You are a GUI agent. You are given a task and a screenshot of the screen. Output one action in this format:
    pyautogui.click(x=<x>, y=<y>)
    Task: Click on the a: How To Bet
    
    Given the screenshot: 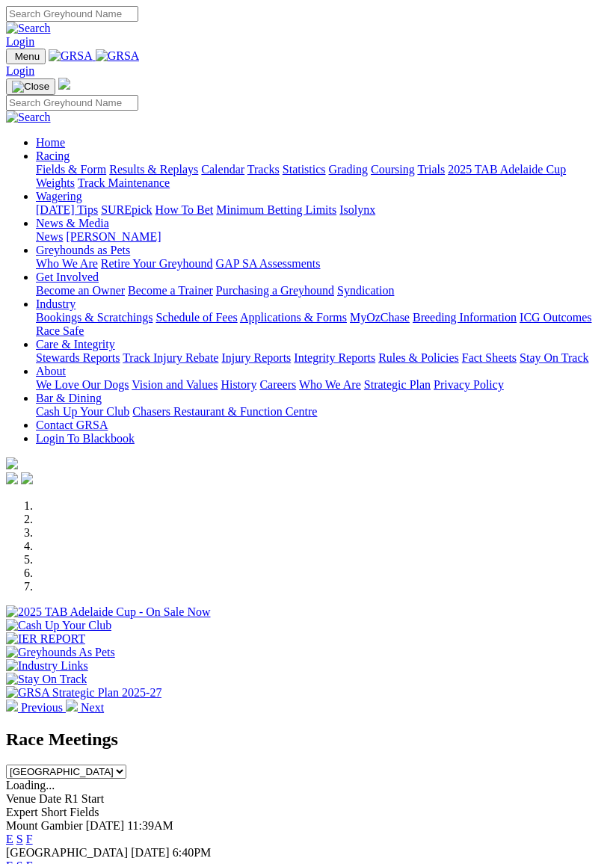 What is the action you would take?
    pyautogui.click(x=185, y=209)
    